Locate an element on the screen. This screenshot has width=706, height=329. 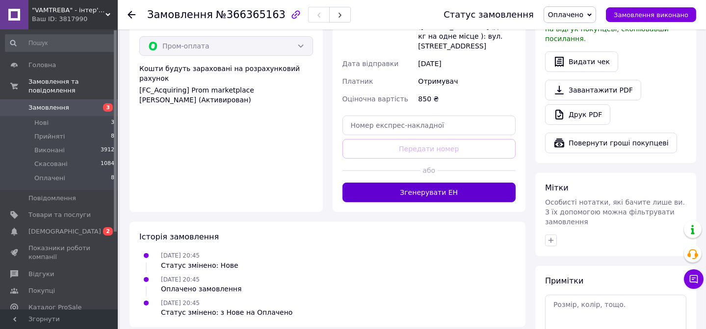
span: 3912 is located at coordinates (107, 151).